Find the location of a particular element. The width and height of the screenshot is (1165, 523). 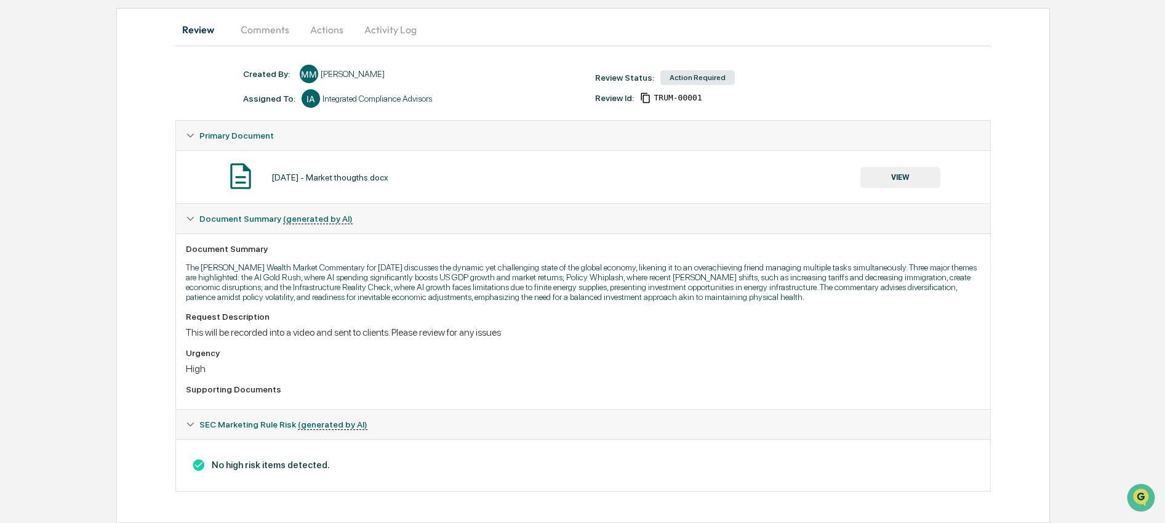

img: Document Icon is located at coordinates (241, 176).